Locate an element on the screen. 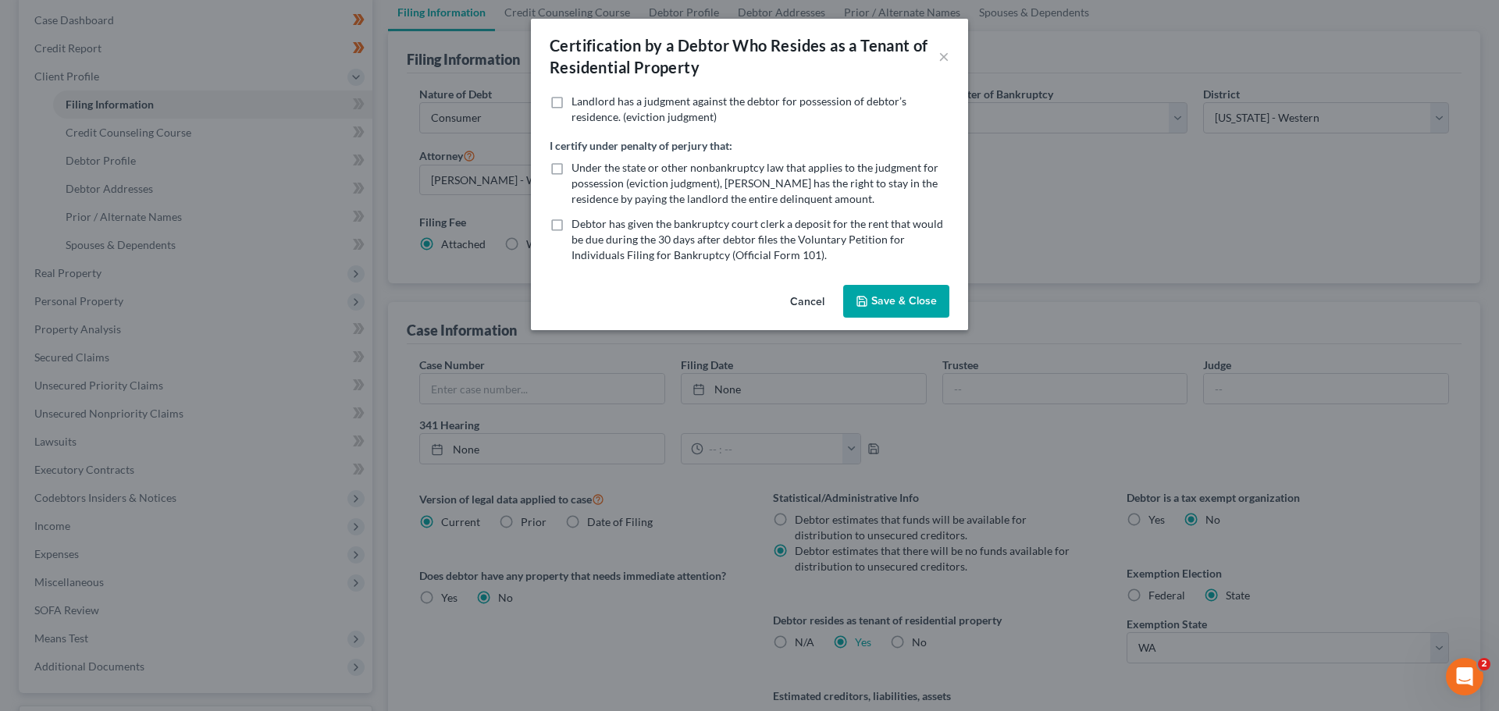 The width and height of the screenshot is (1499, 711). span: Debtor has given the bankruptcy court clerk a deposit for the rent that would be due during the 3... is located at coordinates (757, 239).